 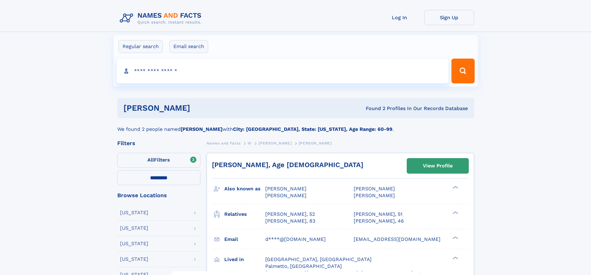 What do you see at coordinates (249, 143) in the screenshot?
I see `a: W` at bounding box center [249, 143].